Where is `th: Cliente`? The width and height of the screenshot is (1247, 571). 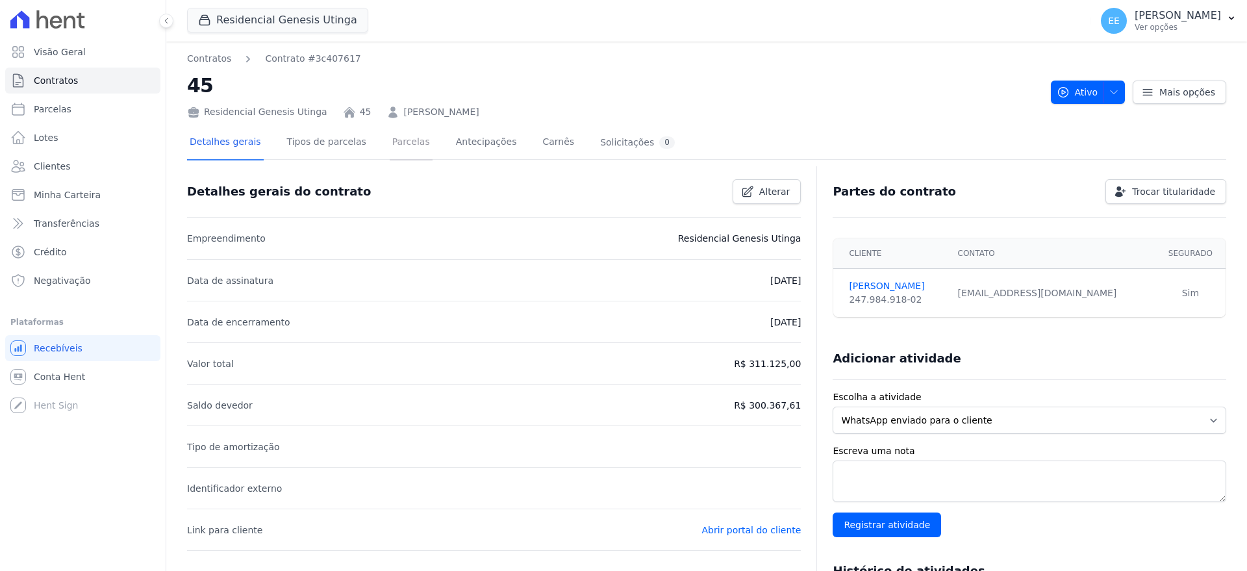 th: Cliente is located at coordinates (891, 253).